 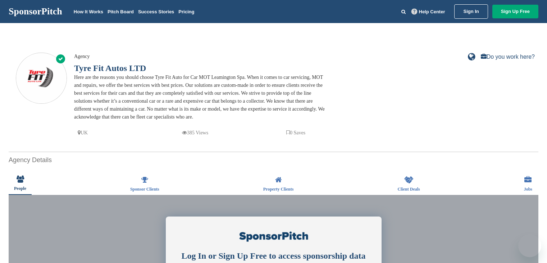 I want to click on span: Jobs, so click(x=528, y=189).